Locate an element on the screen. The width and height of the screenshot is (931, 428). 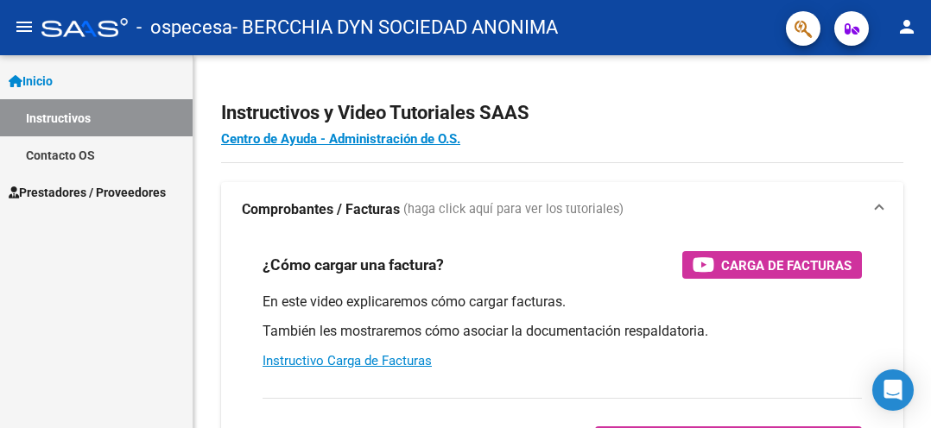
a: Instructivo Carga de Facturas is located at coordinates (347, 361).